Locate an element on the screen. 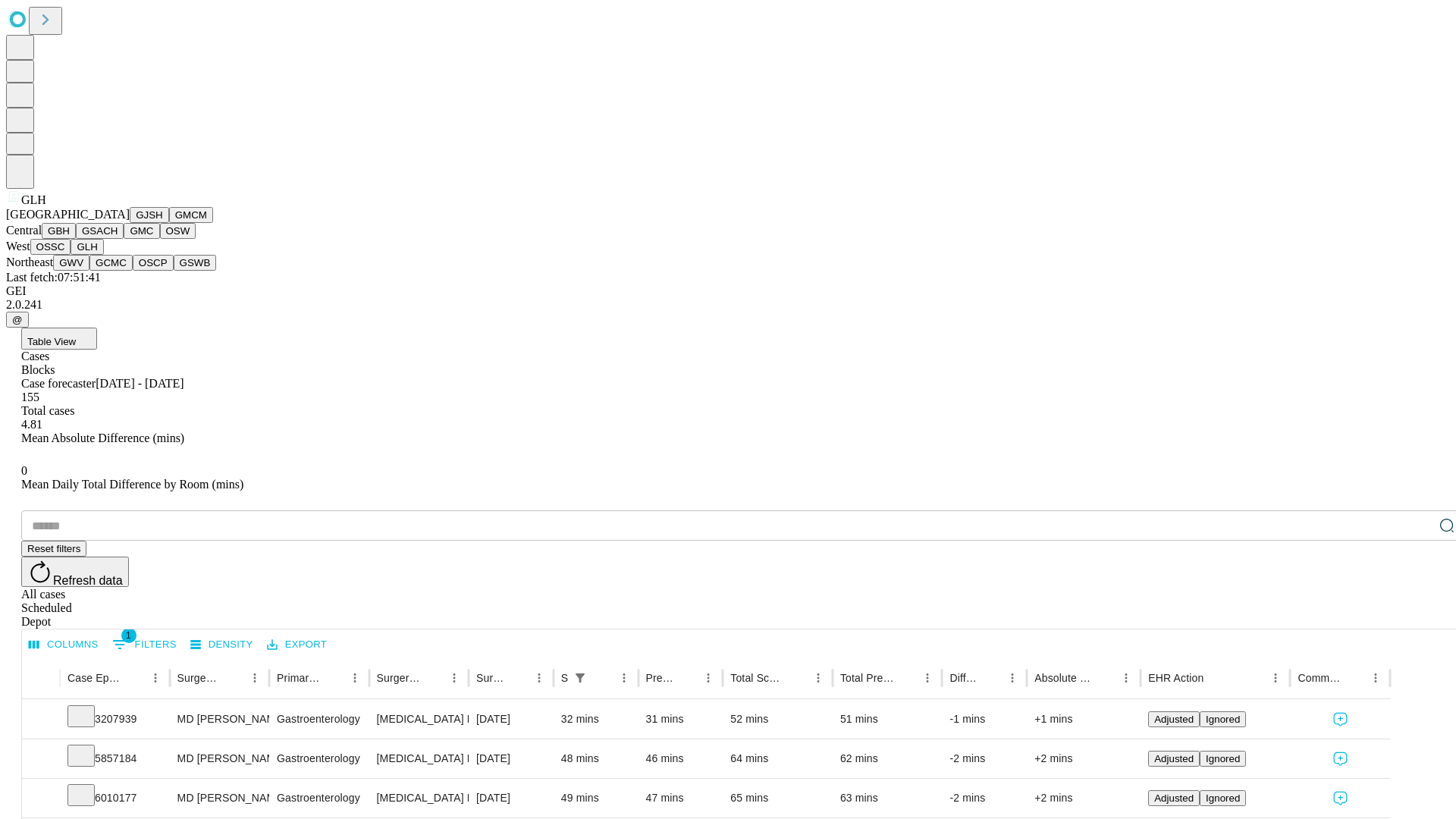 This screenshot has height=819, width=1456. button: GCMC is located at coordinates (111, 262).